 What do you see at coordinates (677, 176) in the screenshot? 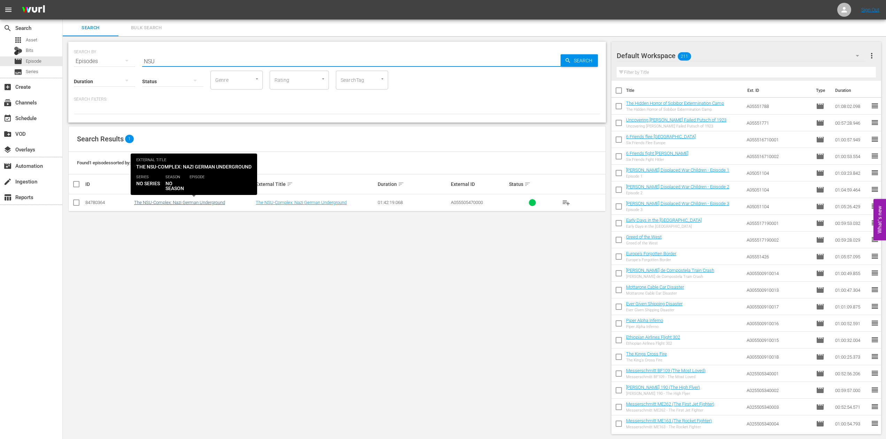
I see `div: Episode 1` at bounding box center [677, 176].